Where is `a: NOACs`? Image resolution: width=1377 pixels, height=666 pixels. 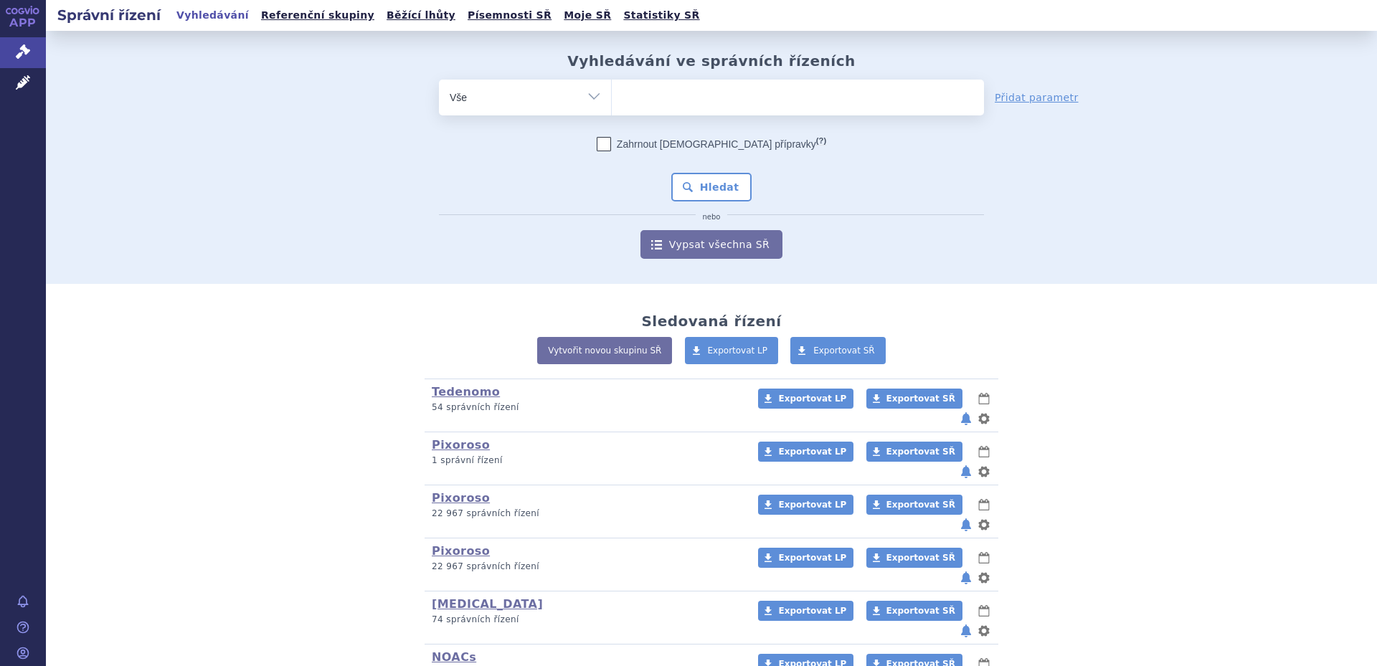
a: NOACs is located at coordinates (454, 657).